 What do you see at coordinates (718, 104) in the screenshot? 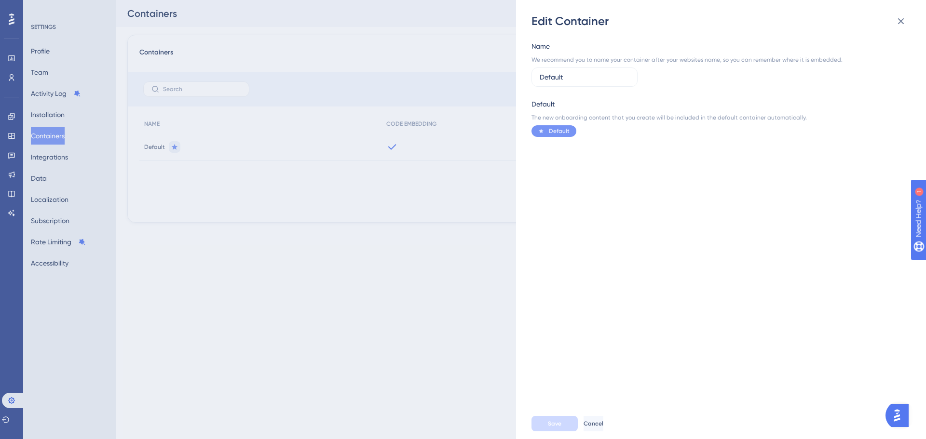
I see `div: Default` at bounding box center [718, 104].